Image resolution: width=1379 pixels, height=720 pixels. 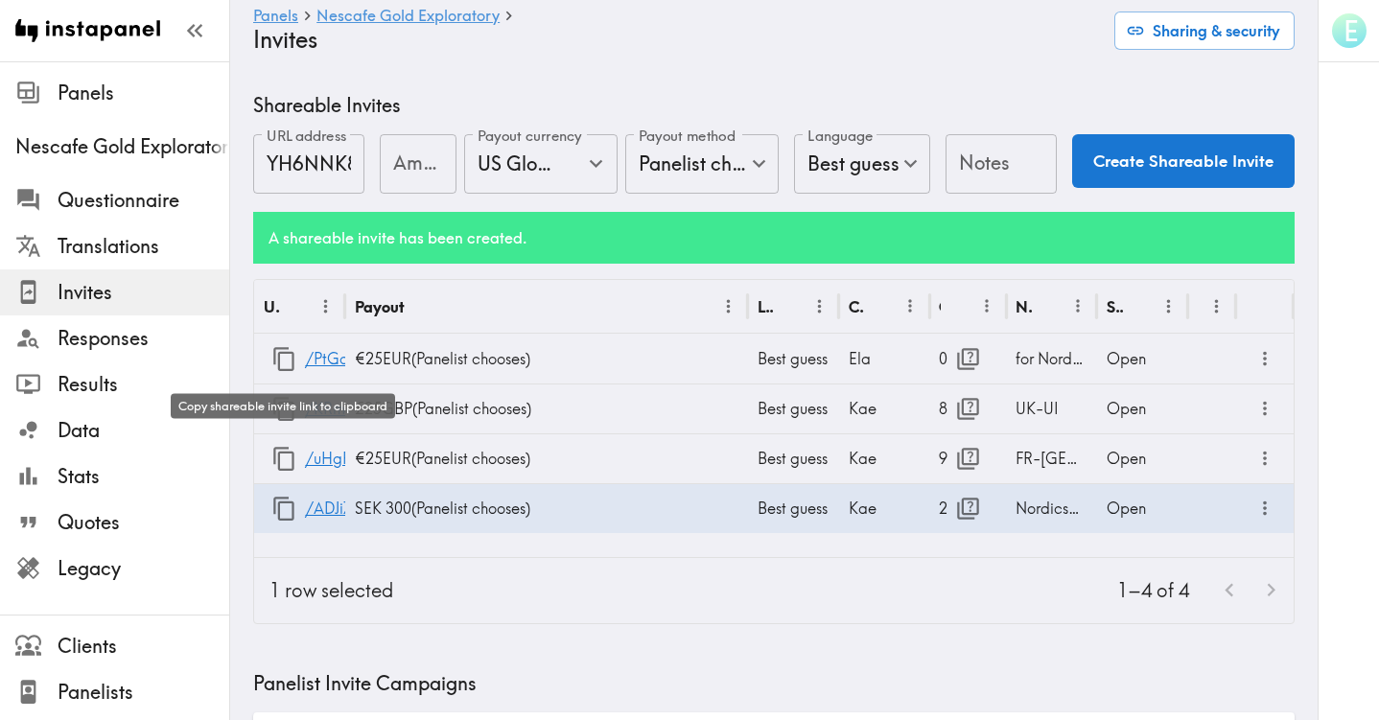 What do you see at coordinates (275, 16) in the screenshot?
I see `a: Panels` at bounding box center [275, 16].